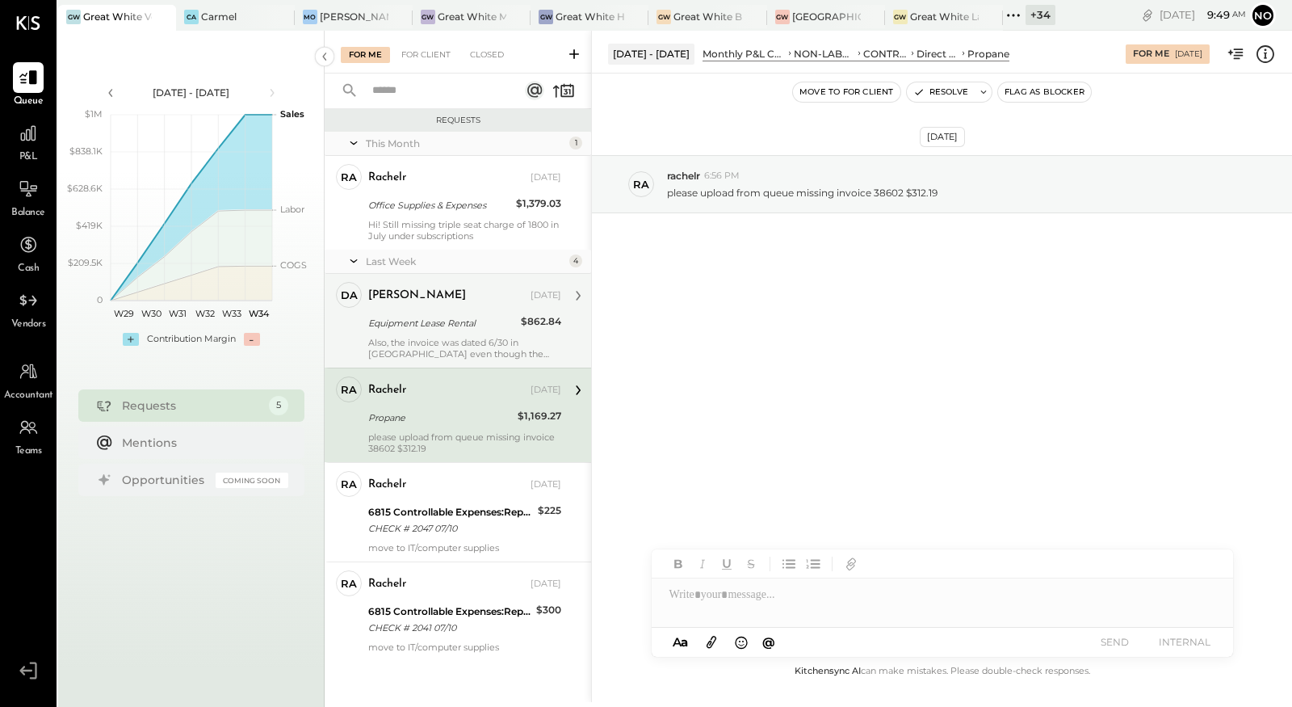  I want to click on span: Vendors, so click(28, 325).